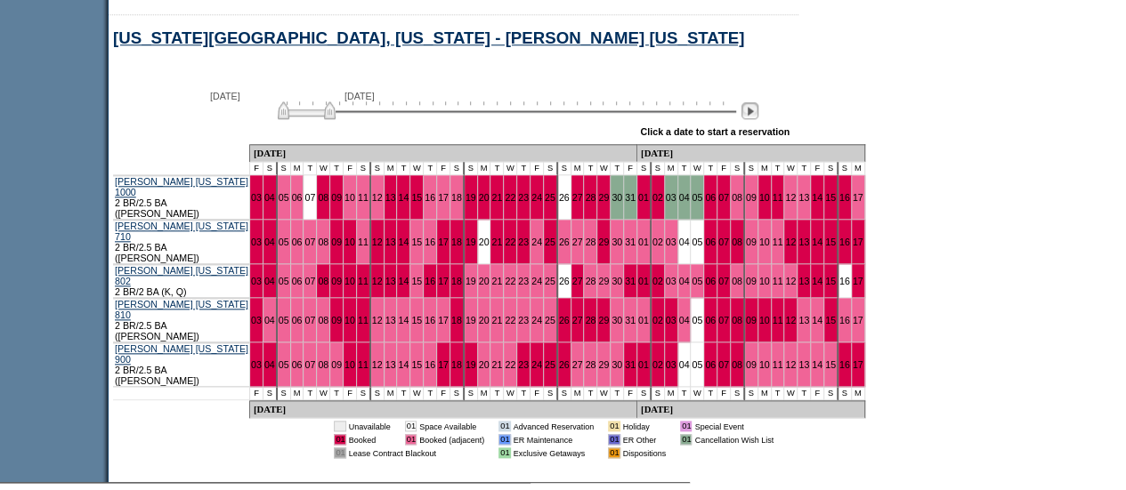 The image size is (1126, 490). What do you see at coordinates (590, 198) in the screenshot?
I see `a: 28` at bounding box center [590, 198].